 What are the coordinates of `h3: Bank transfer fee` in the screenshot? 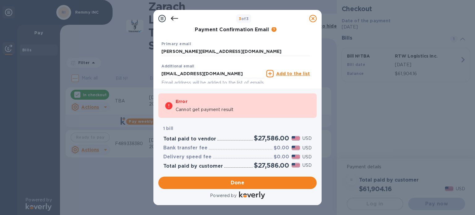 It's located at (185, 148).